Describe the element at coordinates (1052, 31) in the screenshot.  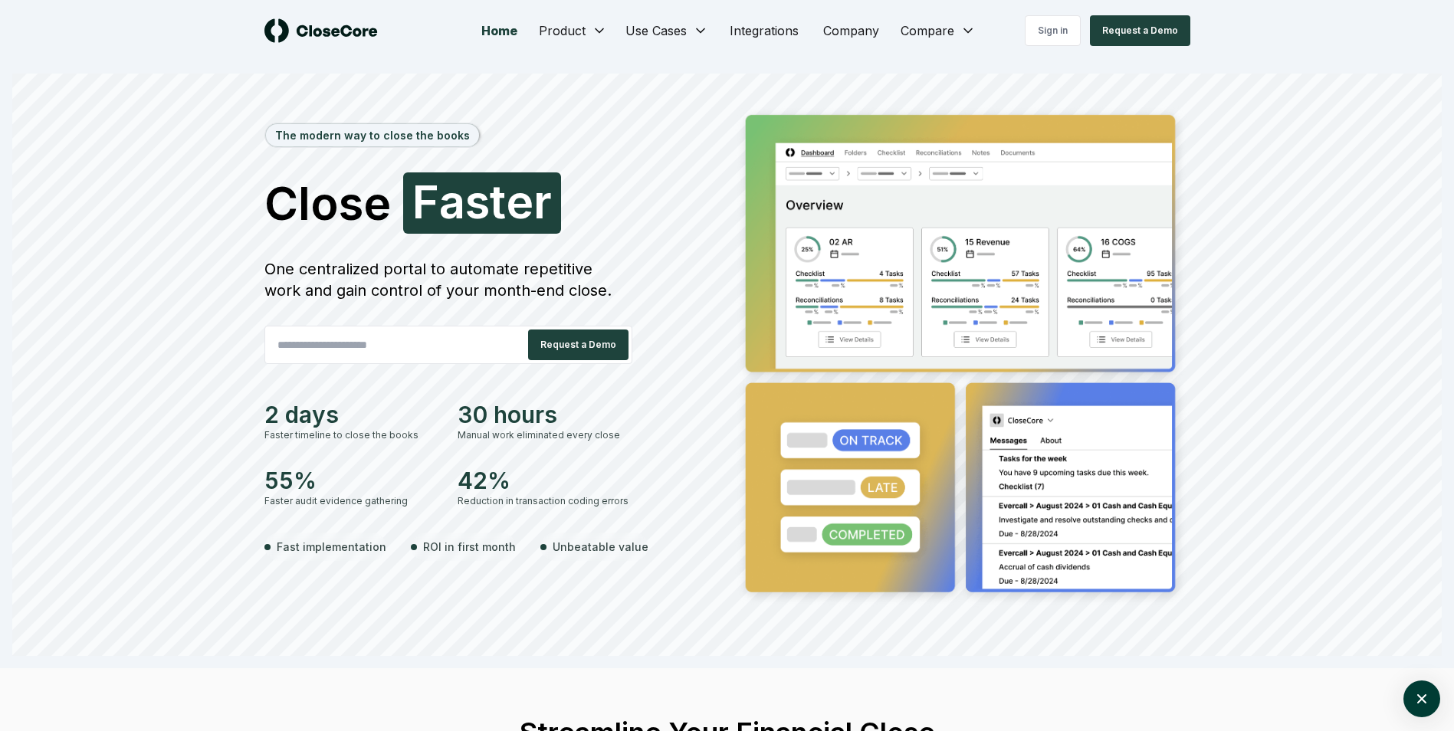
I see `a: Sign in` at that location.